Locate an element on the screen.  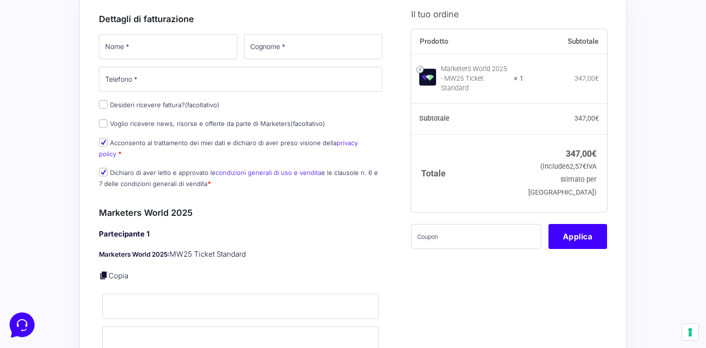
h2: Ciao da Marketers 👋 is located at coordinates (85, 15).